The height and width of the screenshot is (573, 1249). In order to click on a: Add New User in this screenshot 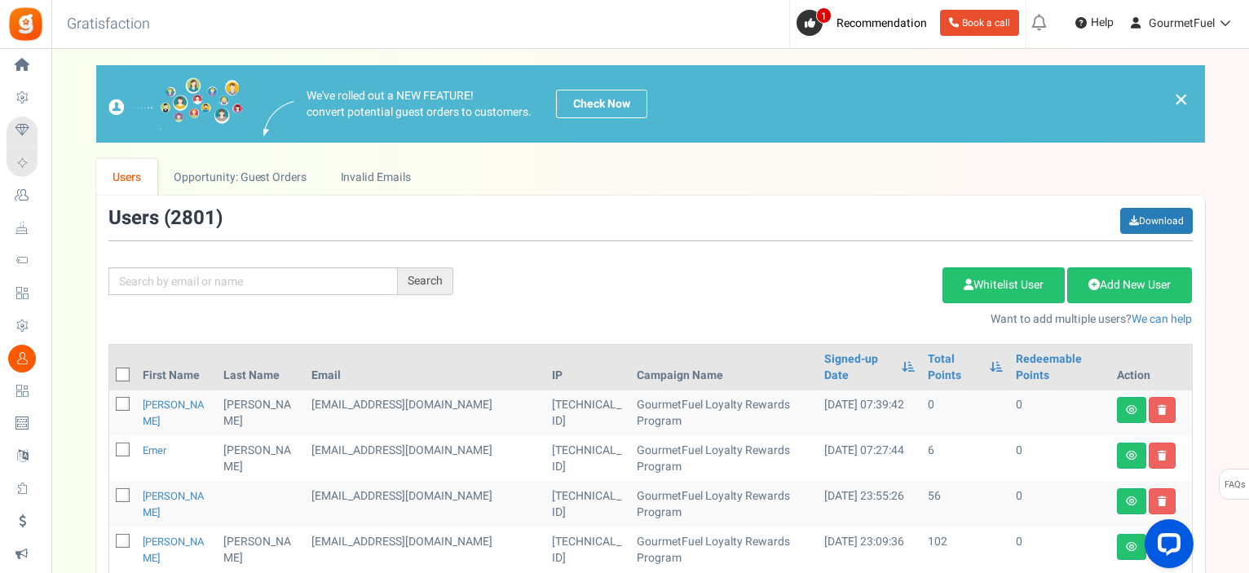, I will do `click(1129, 285)`.